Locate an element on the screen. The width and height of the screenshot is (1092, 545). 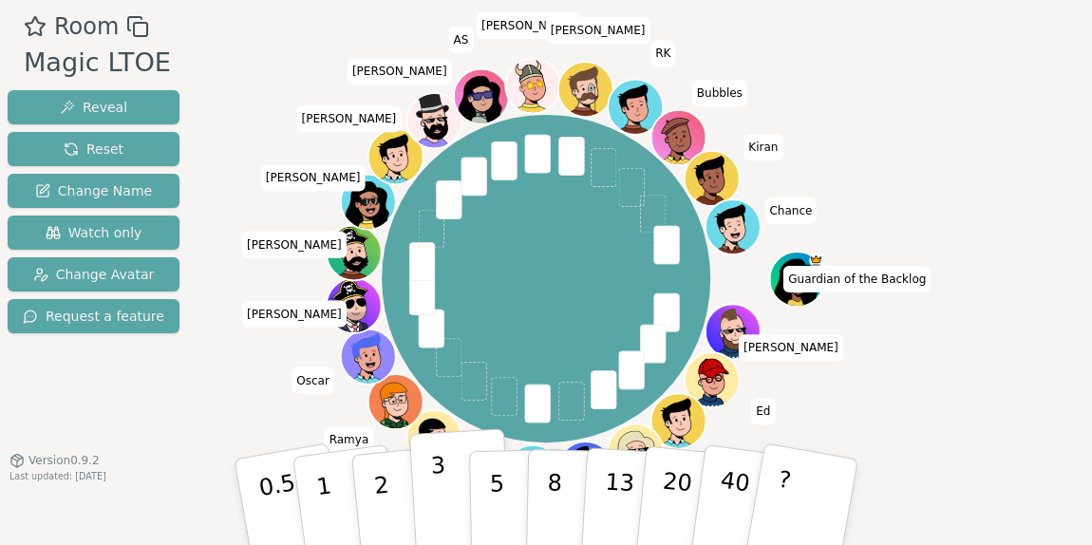
button: Request a feature is located at coordinates (93, 316).